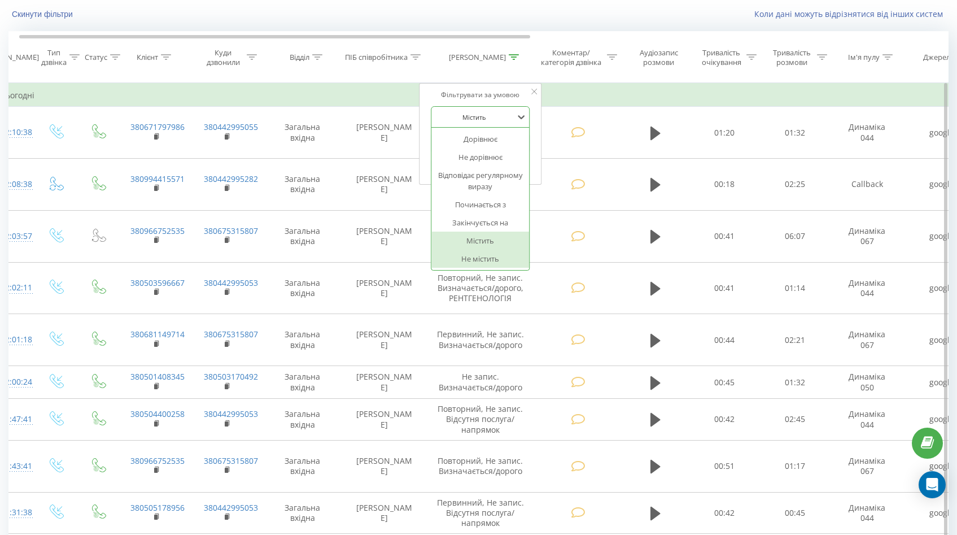 The width and height of the screenshot is (957, 535). I want to click on div: Open Intercom Messenger, so click(932, 484).